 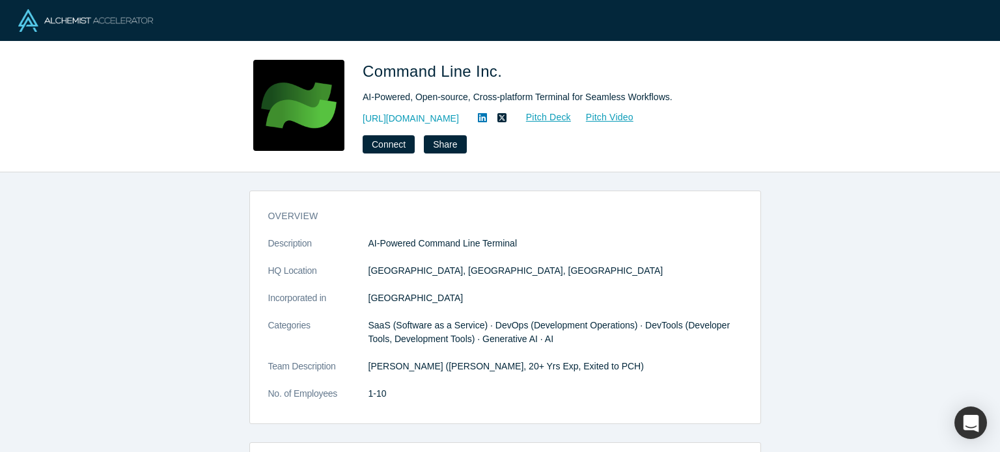 What do you see at coordinates (445, 145) in the screenshot?
I see `button: Share` at bounding box center [445, 145].